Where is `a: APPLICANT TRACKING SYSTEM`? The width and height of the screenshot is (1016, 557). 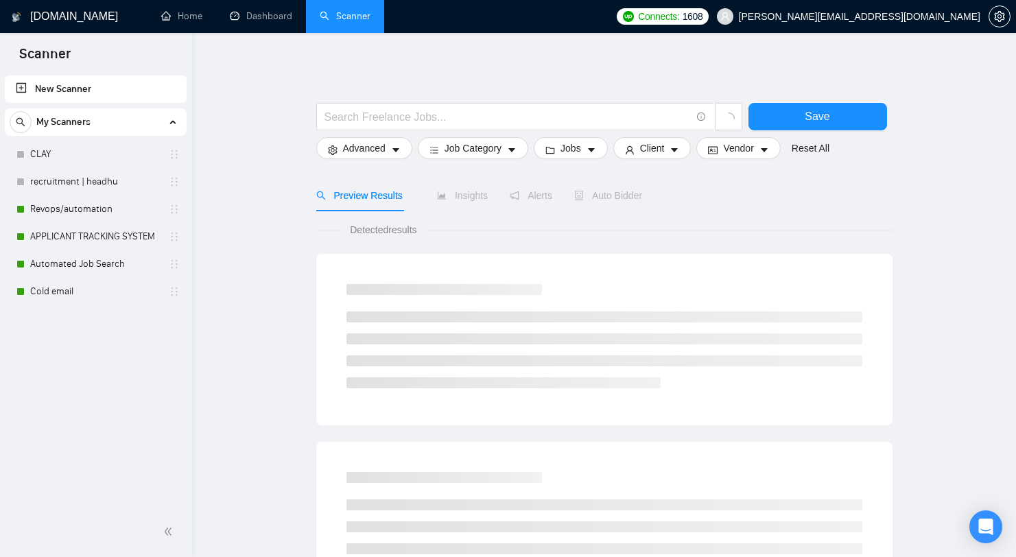 a: APPLICANT TRACKING SYSTEM is located at coordinates (95, 237).